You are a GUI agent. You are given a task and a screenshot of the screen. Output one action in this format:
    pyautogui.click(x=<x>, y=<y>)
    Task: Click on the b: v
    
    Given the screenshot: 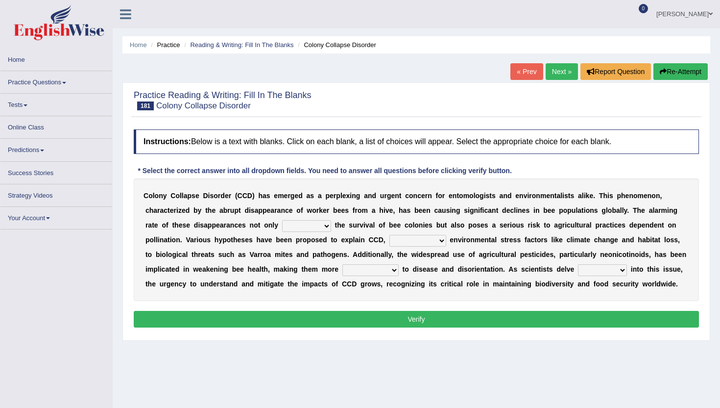 What is the action you would take?
    pyautogui.click(x=526, y=195)
    